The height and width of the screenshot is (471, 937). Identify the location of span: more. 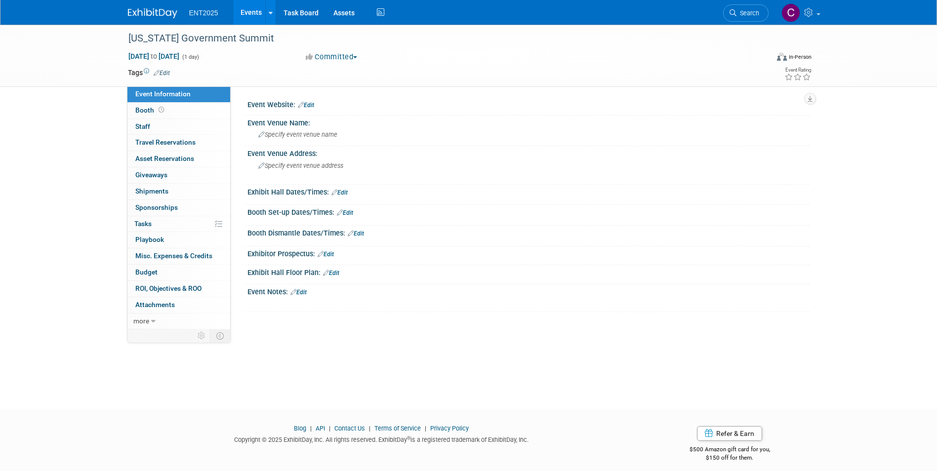
(141, 321).